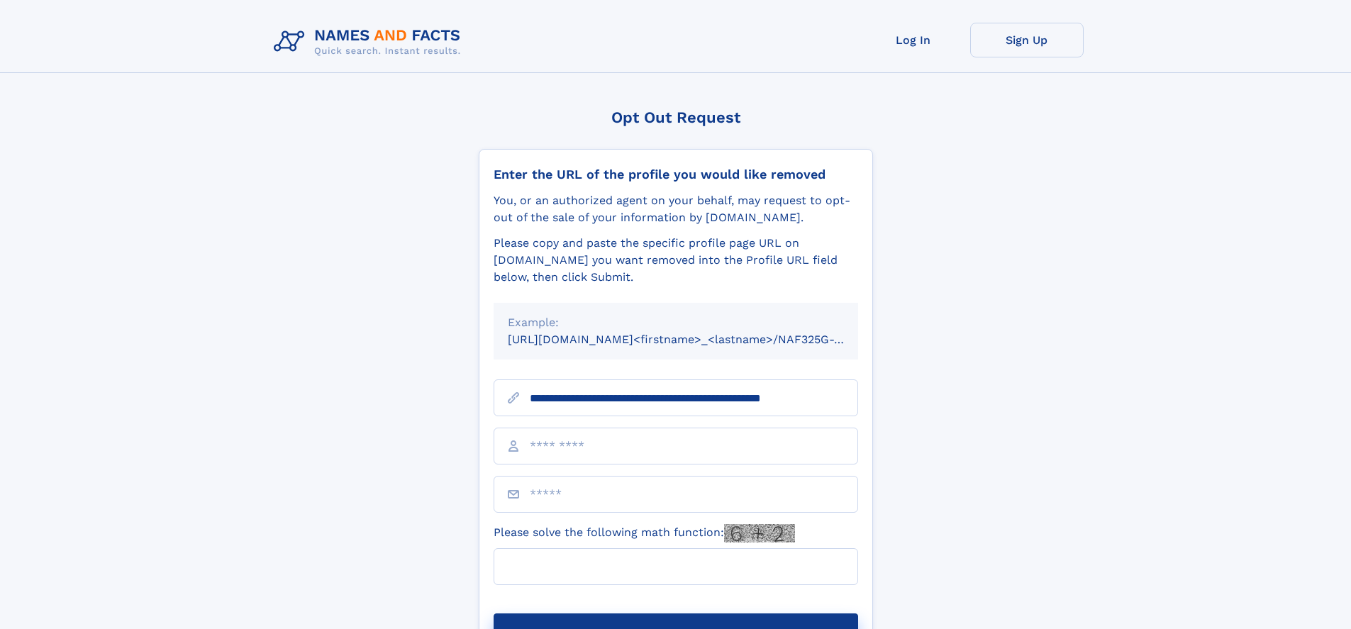  What do you see at coordinates (644, 533) in the screenshot?
I see `label: Please solve the following math function:` at bounding box center [644, 533].